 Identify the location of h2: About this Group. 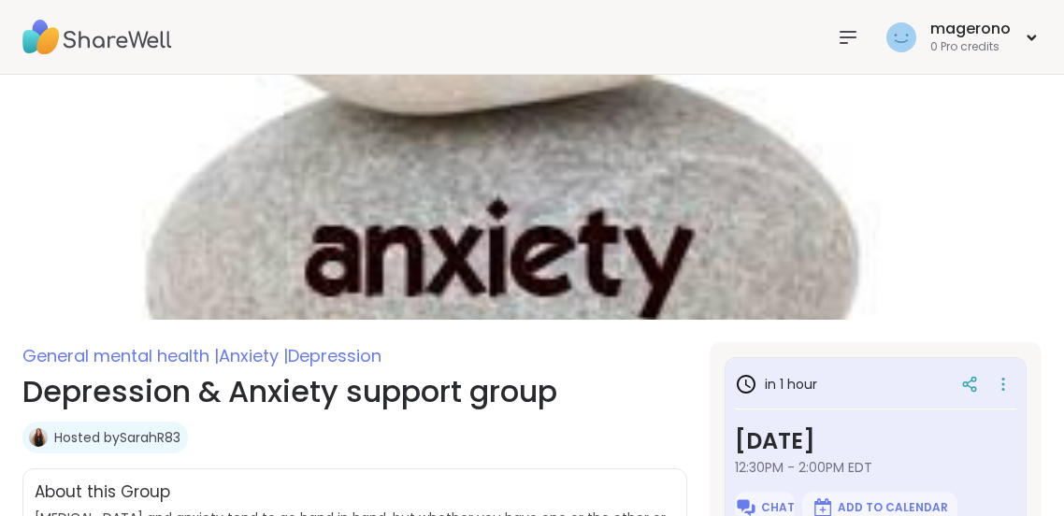
(102, 493).